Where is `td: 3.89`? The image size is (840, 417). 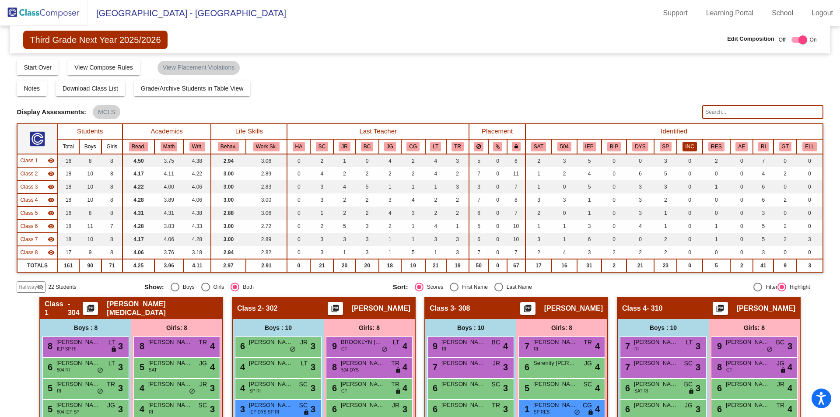 td: 3.89 is located at coordinates (169, 200).